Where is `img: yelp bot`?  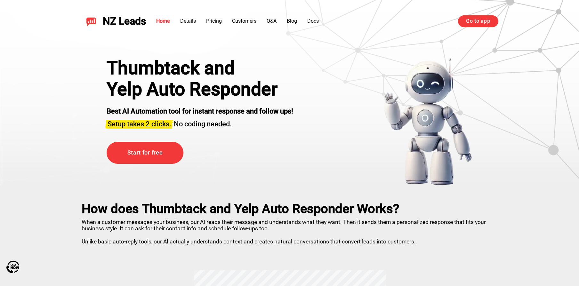
img: yelp bot is located at coordinates (427, 122).